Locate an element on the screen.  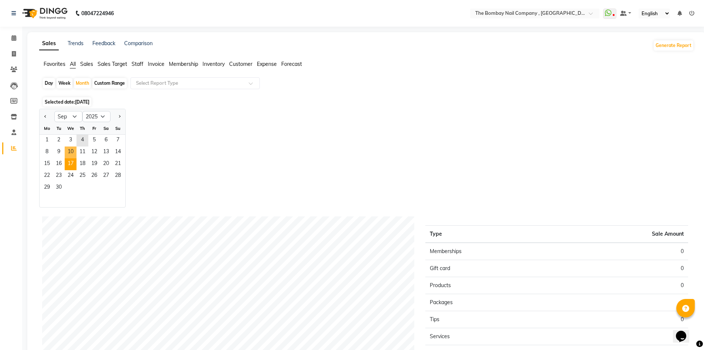
td: Products is located at coordinates (491, 285).